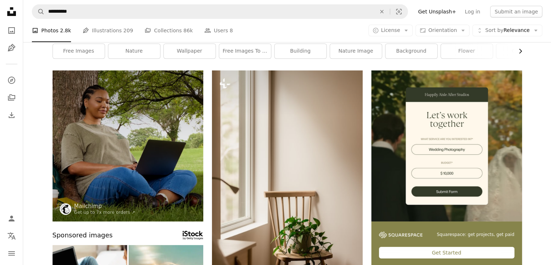  What do you see at coordinates (508, 30) in the screenshot?
I see `span: Relevance` at bounding box center [508, 30].